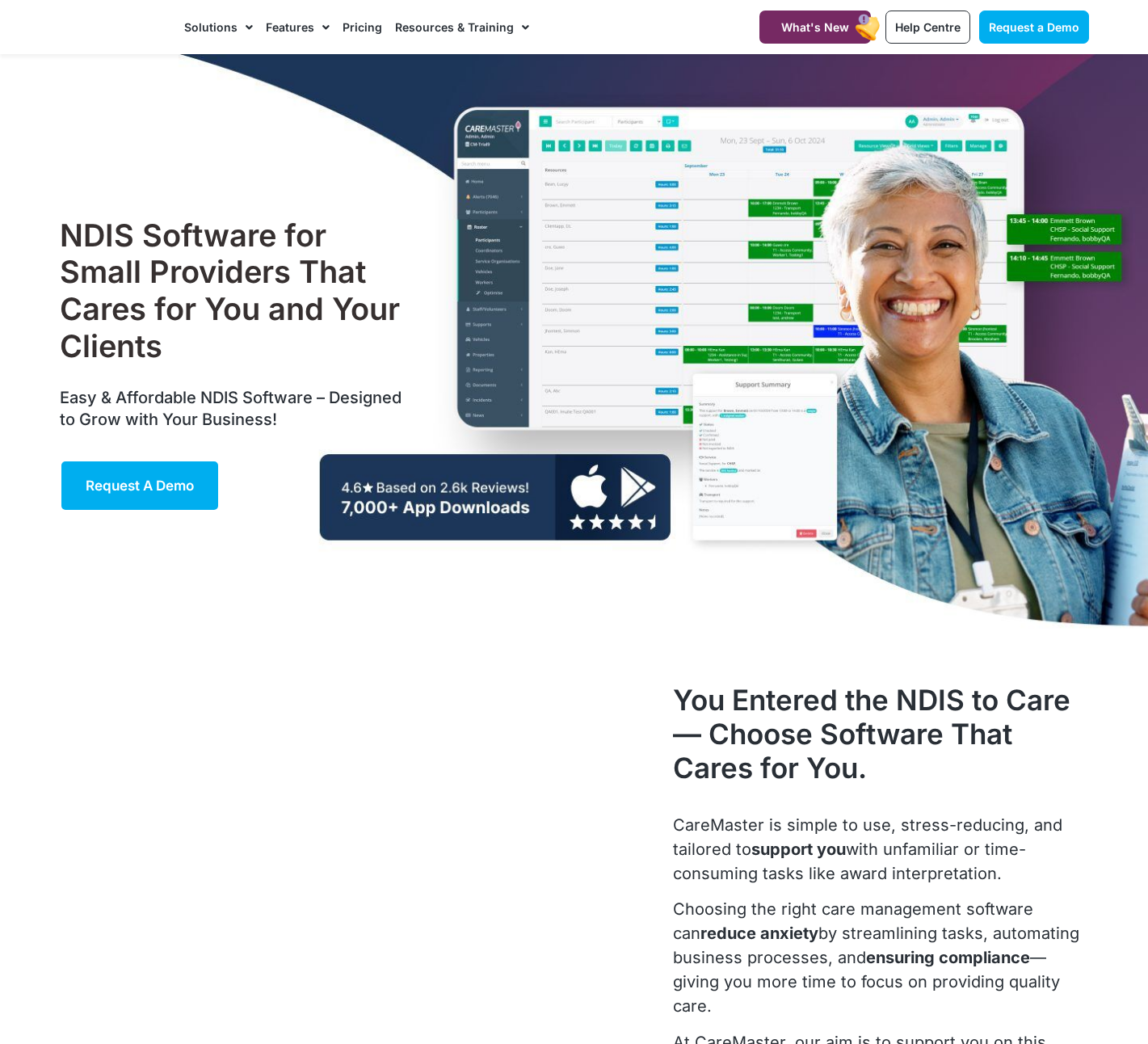 This screenshot has width=1148, height=1044. What do you see at coordinates (815, 27) in the screenshot?
I see `span: What's New` at bounding box center [815, 27].